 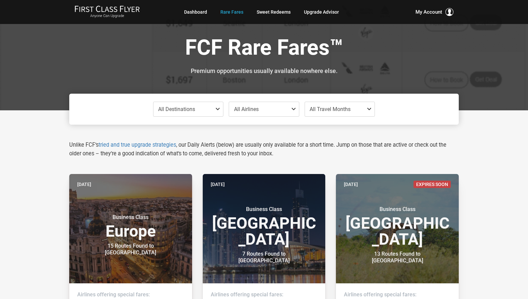 What do you see at coordinates (246, 109) in the screenshot?
I see `span: All Airlines` at bounding box center [246, 109].